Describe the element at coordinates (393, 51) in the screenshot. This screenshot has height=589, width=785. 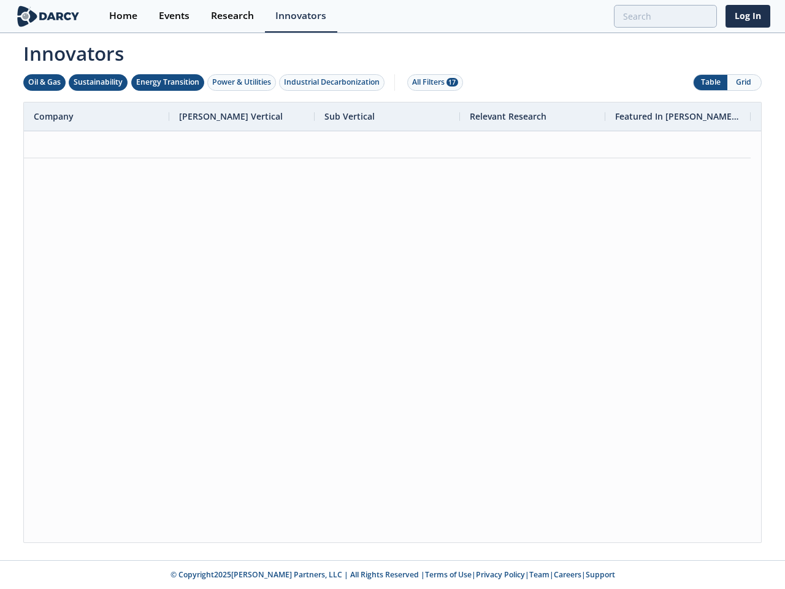
I see `span: Innovators` at that location.